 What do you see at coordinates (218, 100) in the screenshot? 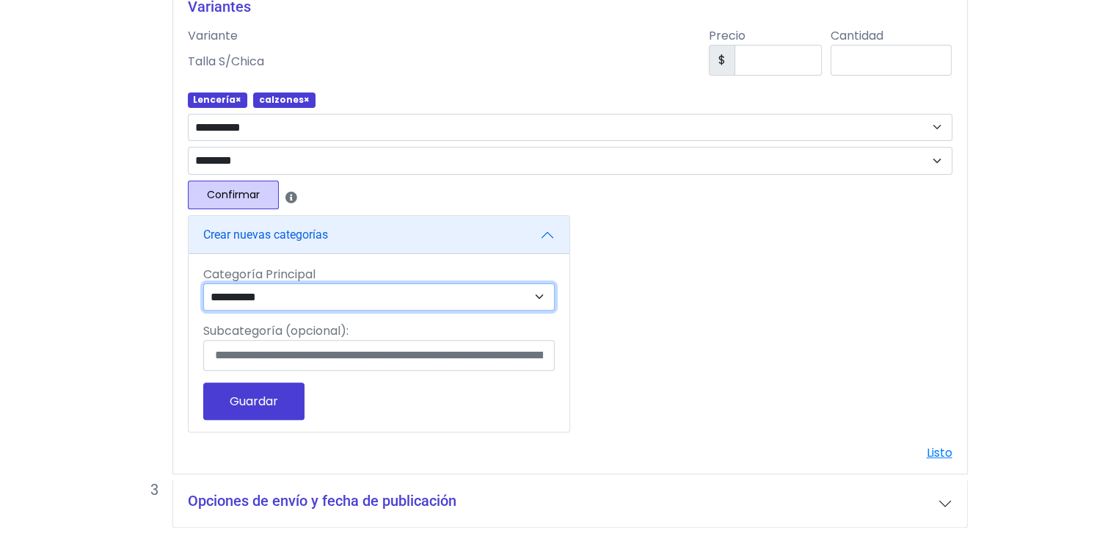
I see `span: Lencería` at bounding box center [218, 100].